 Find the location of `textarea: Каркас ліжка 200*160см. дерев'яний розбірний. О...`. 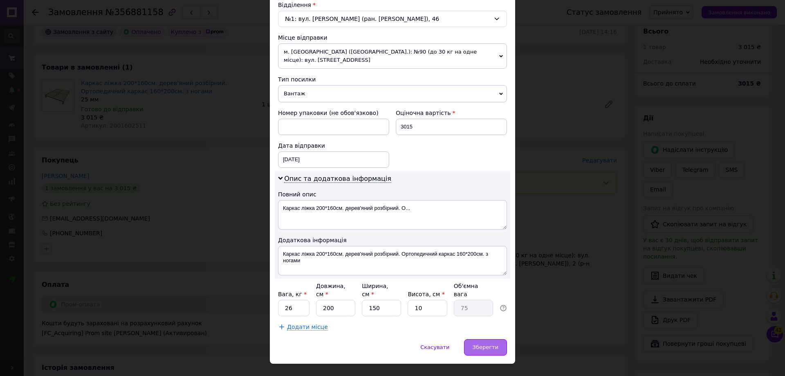

textarea: Каркас ліжка 200*160см. дерев'яний розбірний. О... is located at coordinates (393, 215).